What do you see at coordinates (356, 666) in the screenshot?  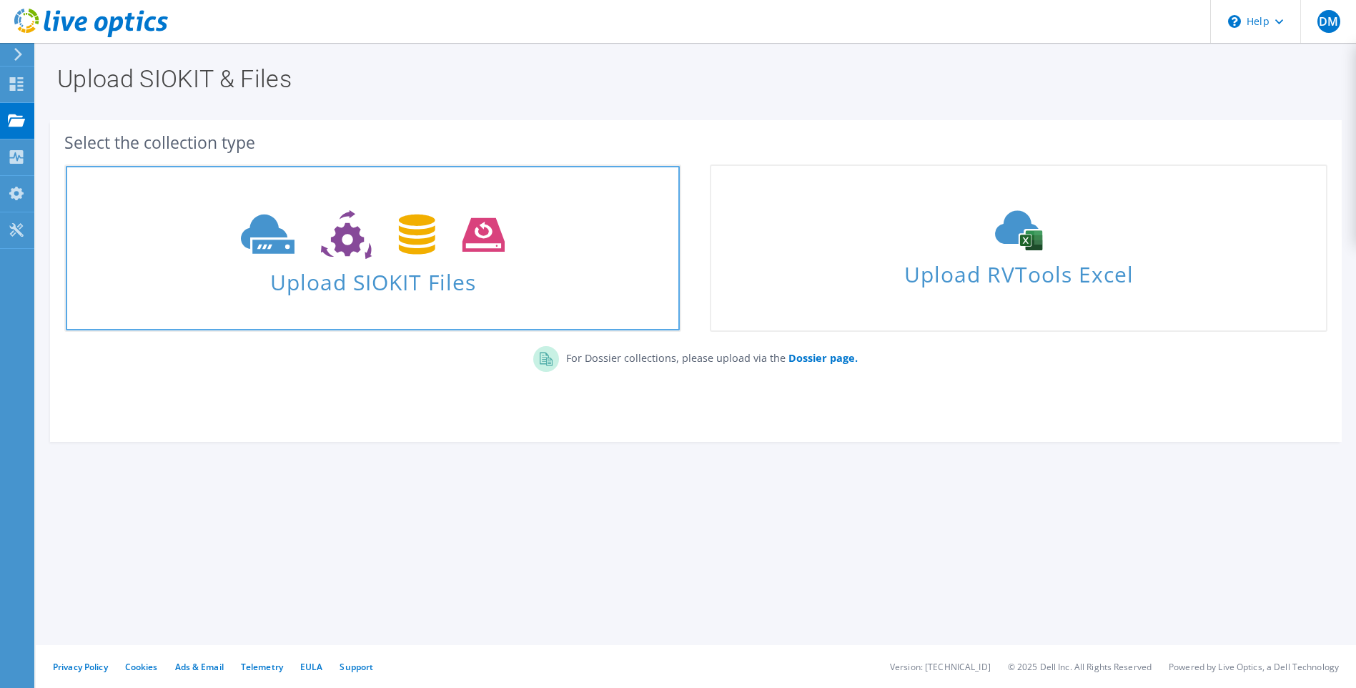 I see `a: Support` at bounding box center [356, 666].